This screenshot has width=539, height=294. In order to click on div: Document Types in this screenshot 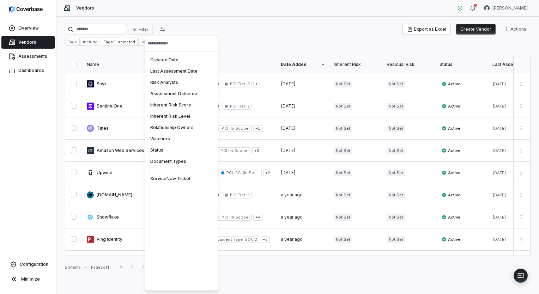, I will do `click(181, 162)`.